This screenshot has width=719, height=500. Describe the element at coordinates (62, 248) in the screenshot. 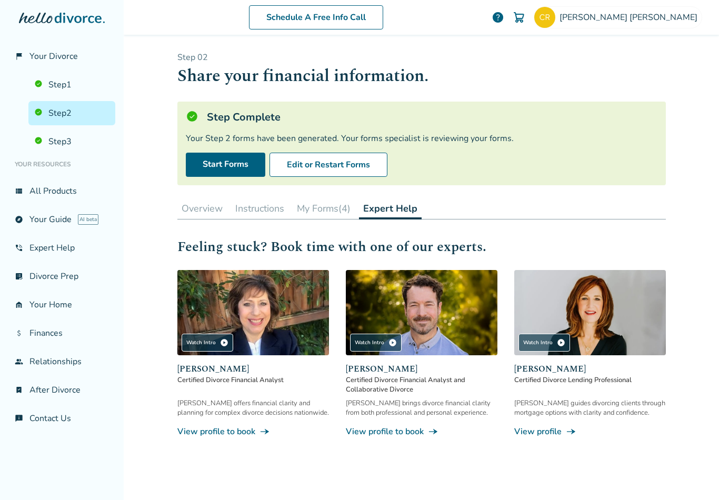

I see `a: phone_in_talkExpert Help` at that location.